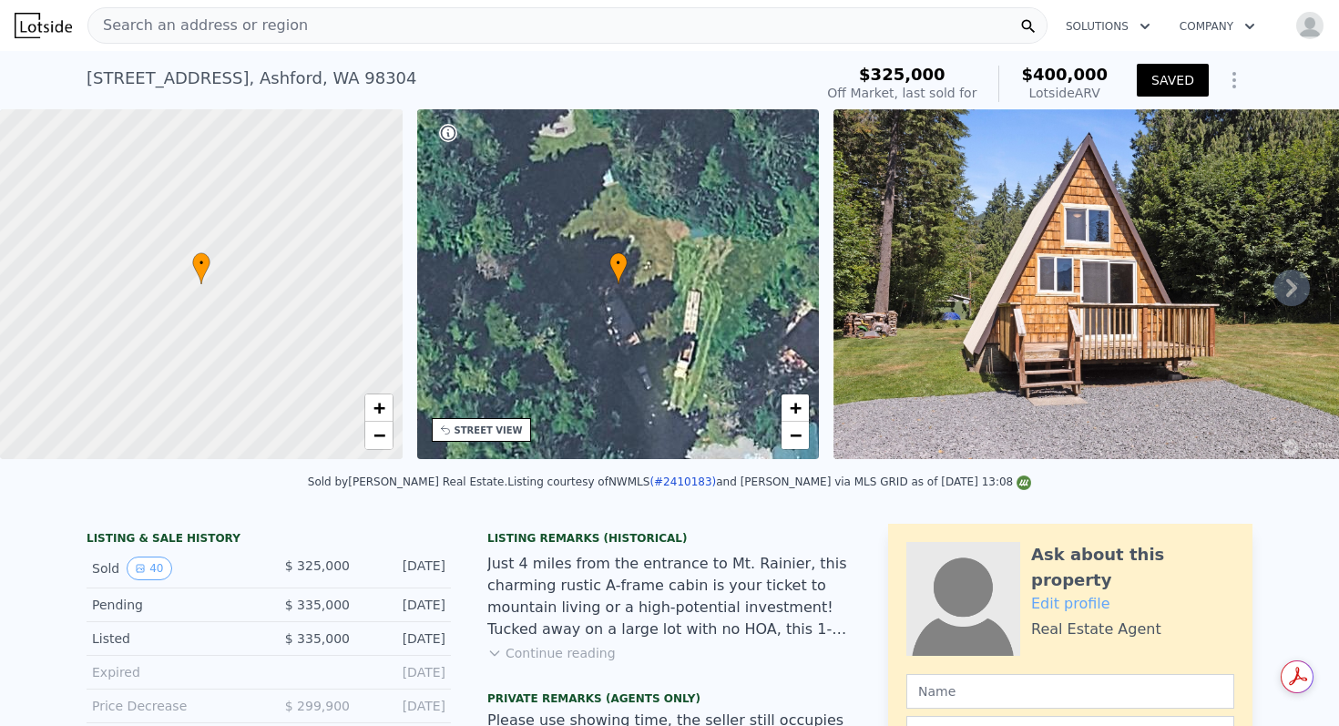 This screenshot has height=726, width=1339. What do you see at coordinates (1070, 691) in the screenshot?
I see `input: Name` at bounding box center [1070, 691].